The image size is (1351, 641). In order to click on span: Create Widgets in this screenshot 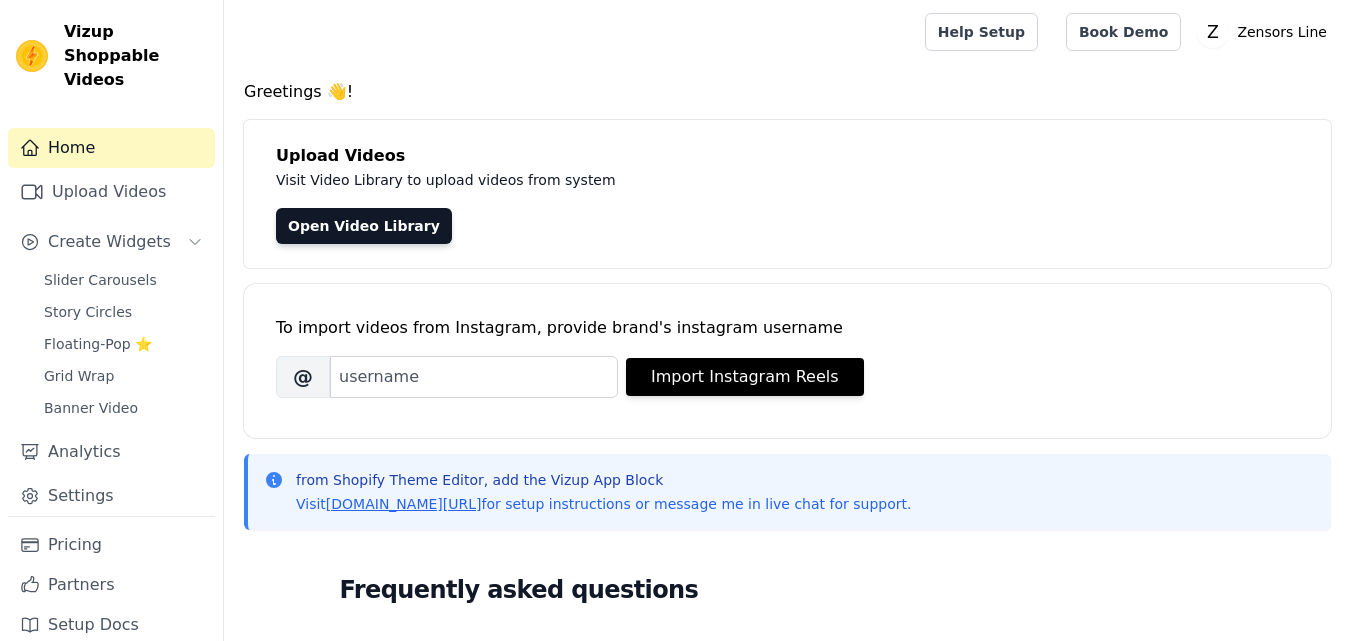, I will do `click(109, 242)`.